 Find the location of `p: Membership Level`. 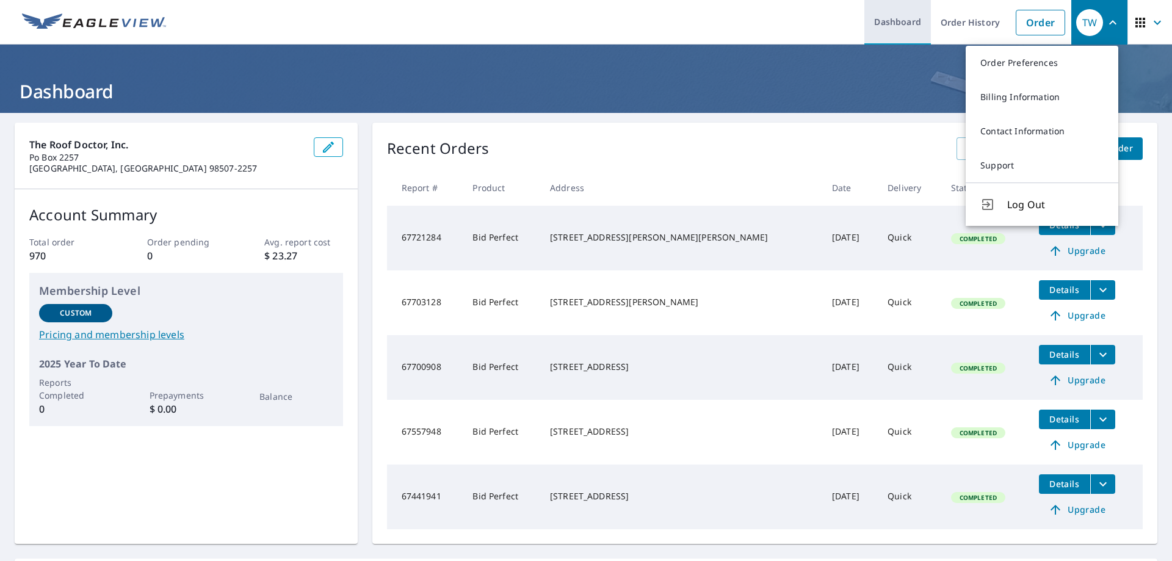

p: Membership Level is located at coordinates (186, 291).